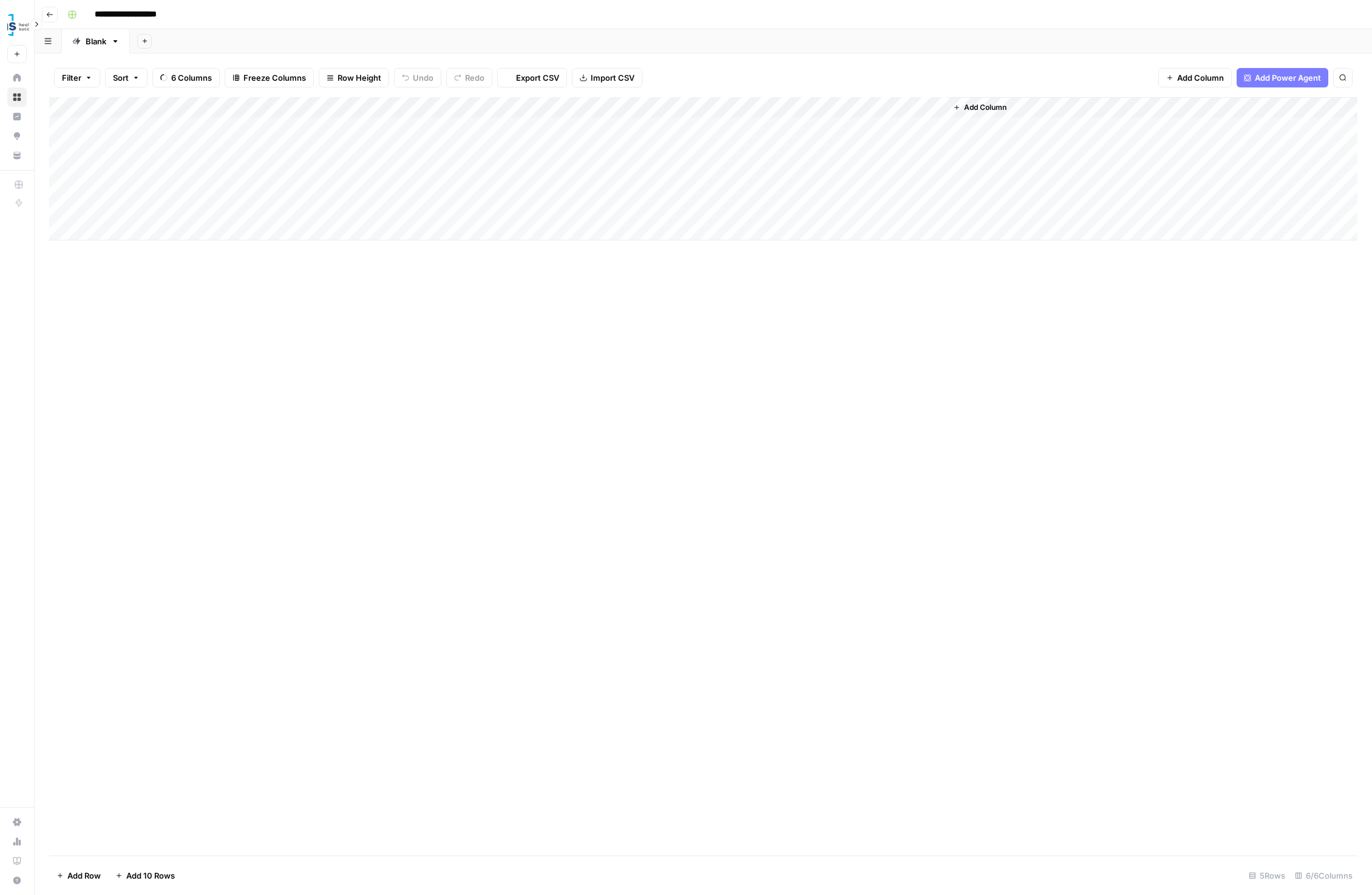 This screenshot has width=1372, height=895. Describe the element at coordinates (269, 77) in the screenshot. I see `button: Freeze Columns` at that location.